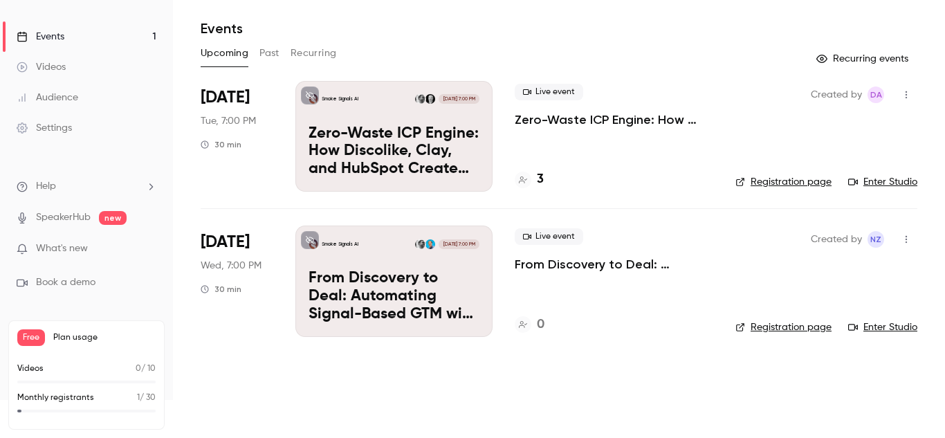 This screenshot has height=438, width=945. I want to click on h1: Events, so click(221, 28).